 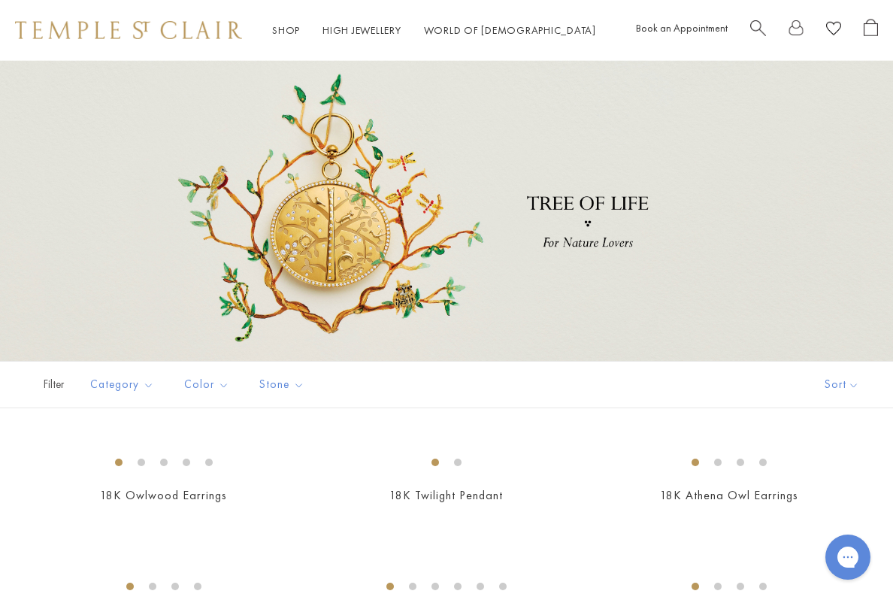 What do you see at coordinates (208, 384) in the screenshot?
I see `span: Color` at bounding box center [208, 384].